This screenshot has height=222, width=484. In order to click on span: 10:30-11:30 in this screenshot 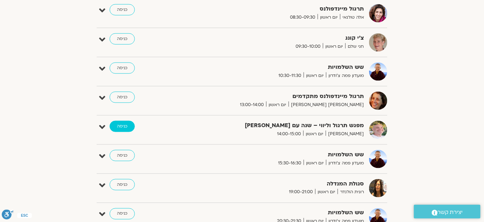, I will do `click(290, 75)`.